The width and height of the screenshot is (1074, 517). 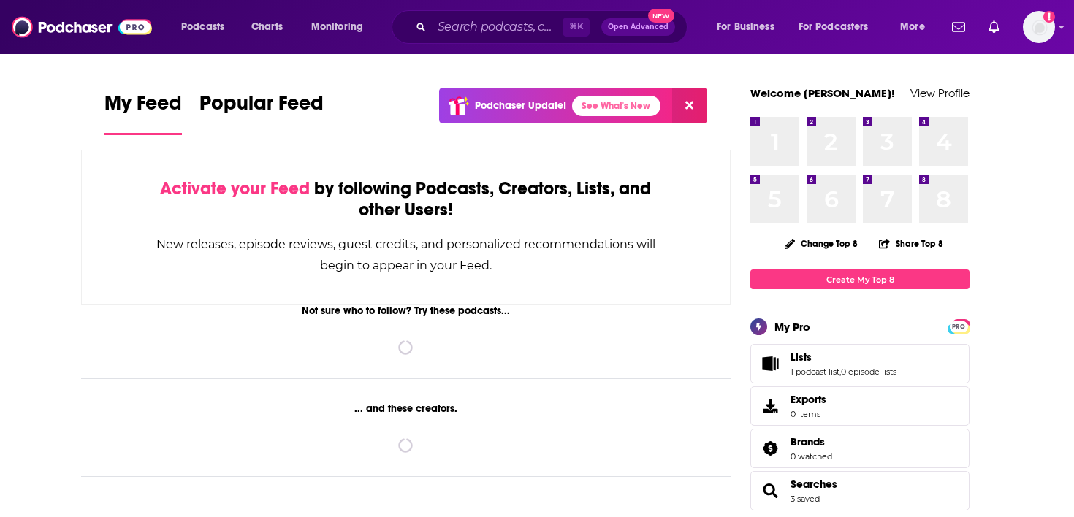 What do you see at coordinates (912, 27) in the screenshot?
I see `span: More` at bounding box center [912, 27].